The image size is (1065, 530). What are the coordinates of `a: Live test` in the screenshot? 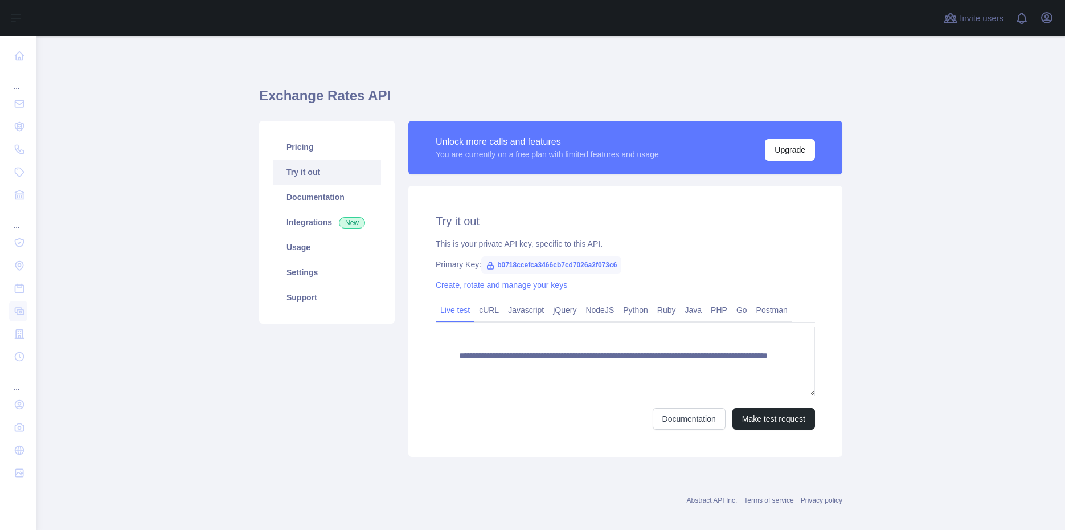 It's located at (455, 310).